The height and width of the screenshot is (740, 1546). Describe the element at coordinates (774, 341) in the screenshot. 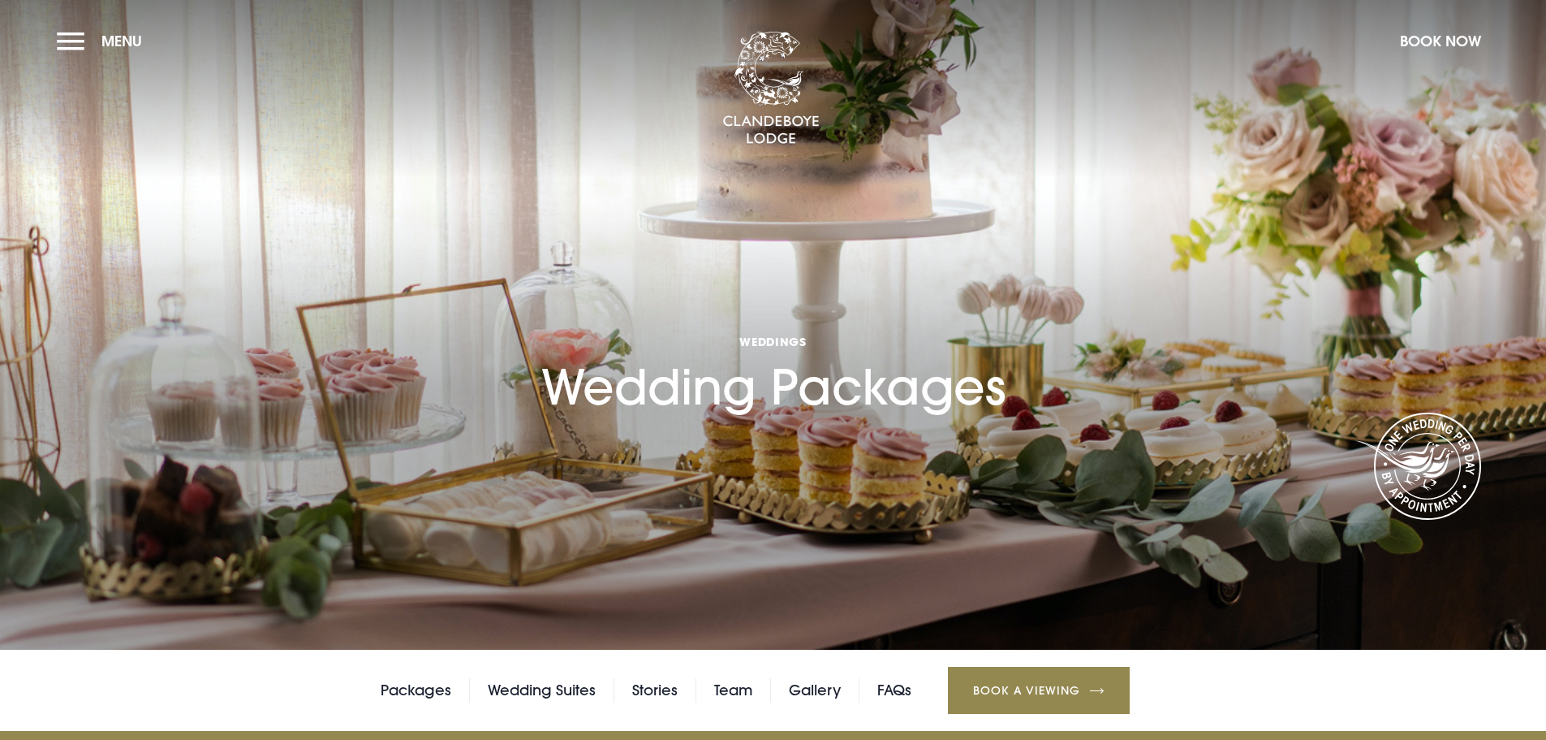

I see `span: Weddings` at that location.